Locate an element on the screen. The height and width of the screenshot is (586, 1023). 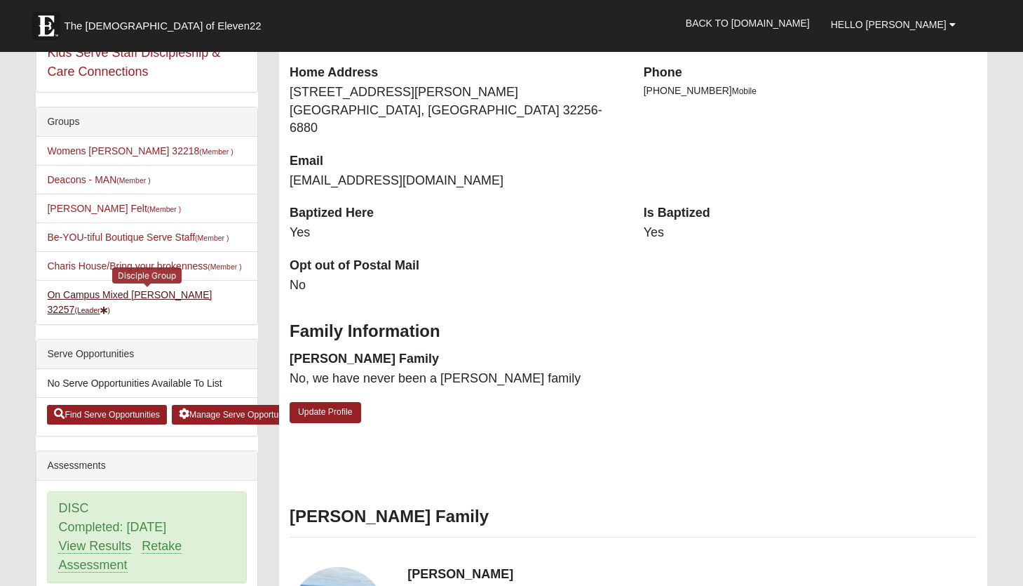
small: (Leader ) is located at coordinates (92, 310).